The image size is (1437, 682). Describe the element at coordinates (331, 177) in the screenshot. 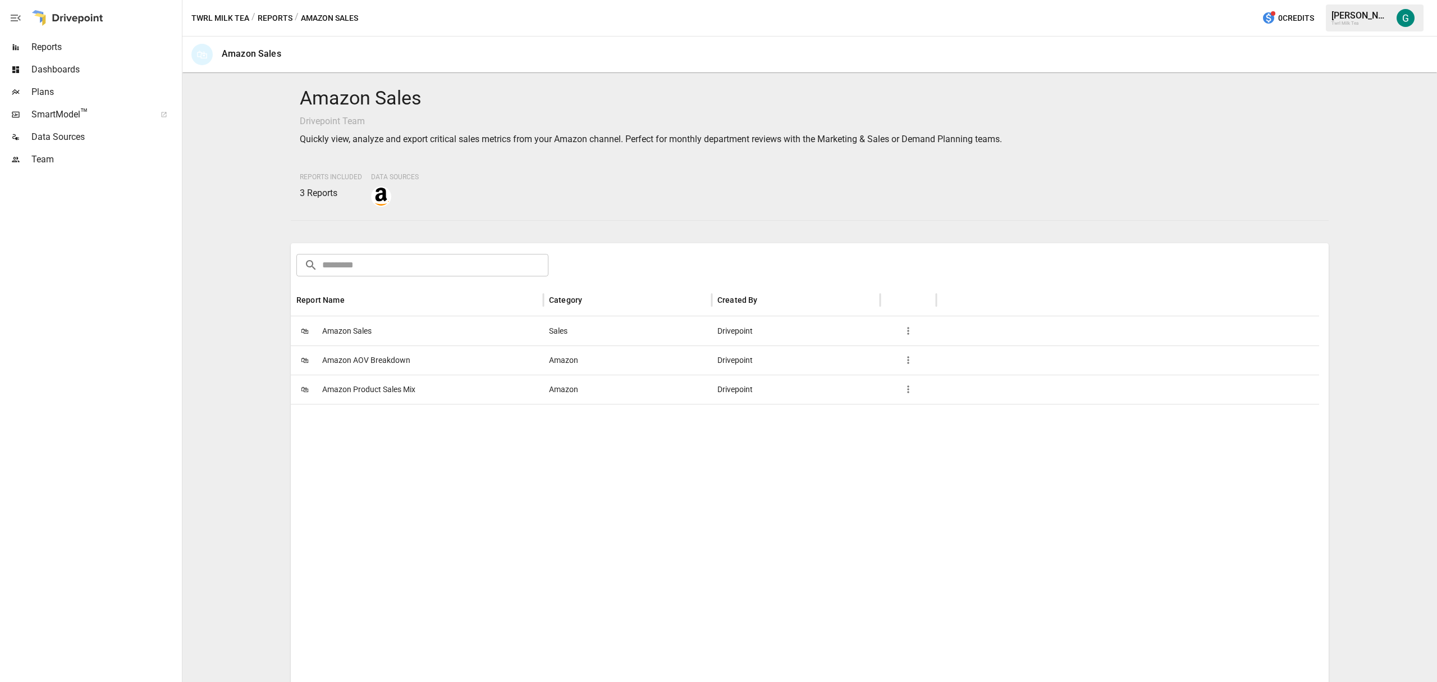

I see `span: Reports Included` at that location.